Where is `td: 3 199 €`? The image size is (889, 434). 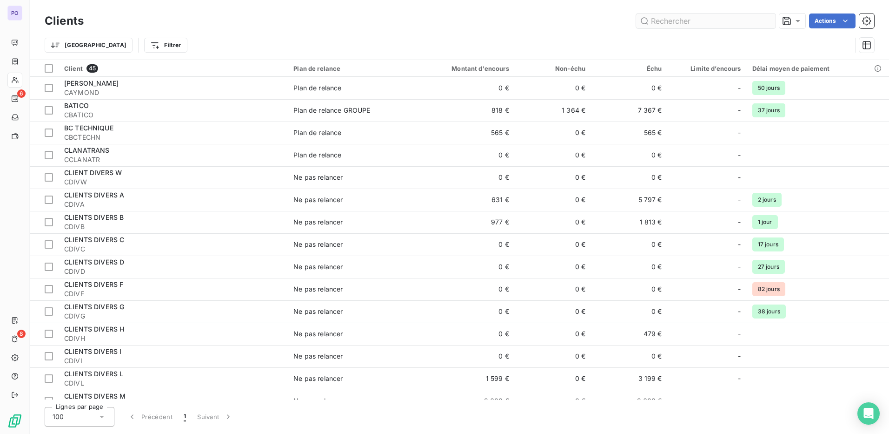
td: 3 199 € is located at coordinates (629, 378).